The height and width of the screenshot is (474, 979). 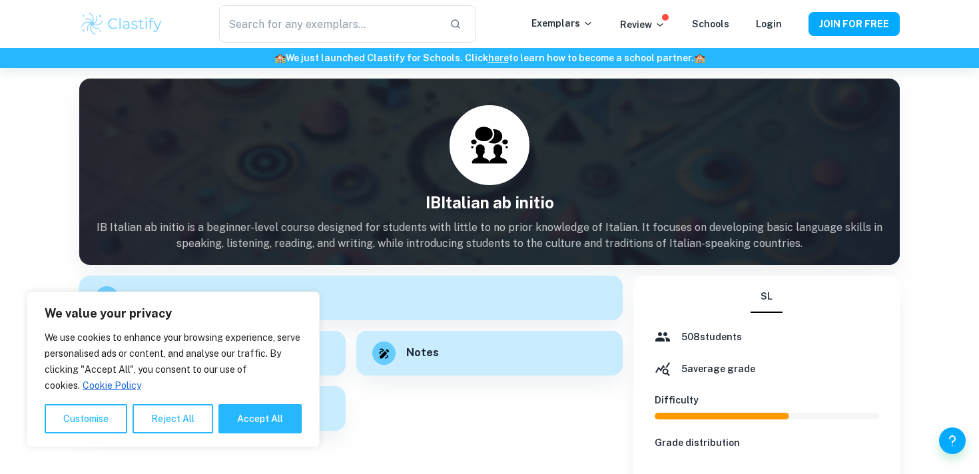 What do you see at coordinates (490, 353) in the screenshot?
I see `a: Notes` at bounding box center [490, 353].